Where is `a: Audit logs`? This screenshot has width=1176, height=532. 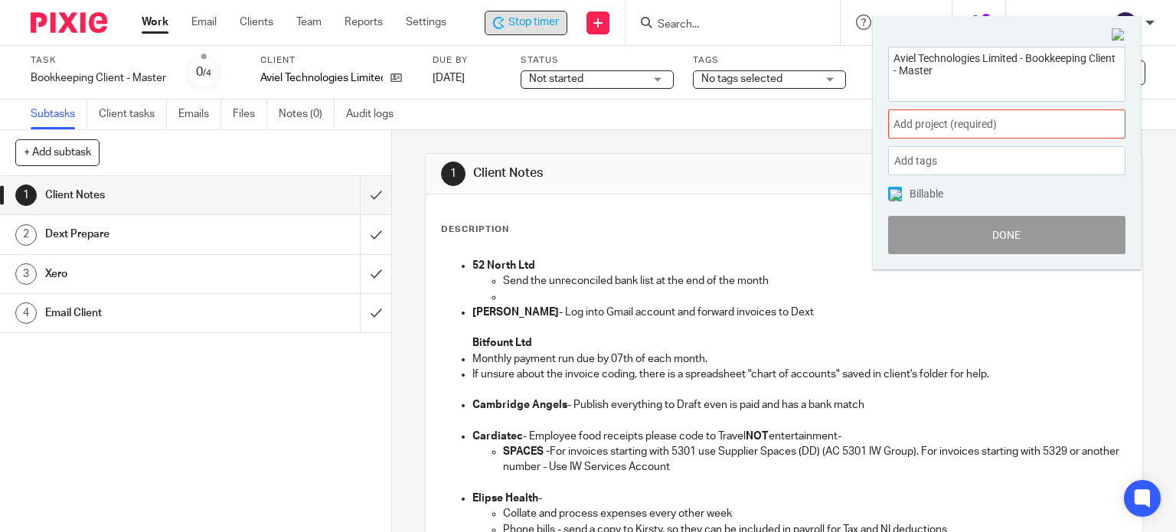
a: Audit logs is located at coordinates (375, 114).